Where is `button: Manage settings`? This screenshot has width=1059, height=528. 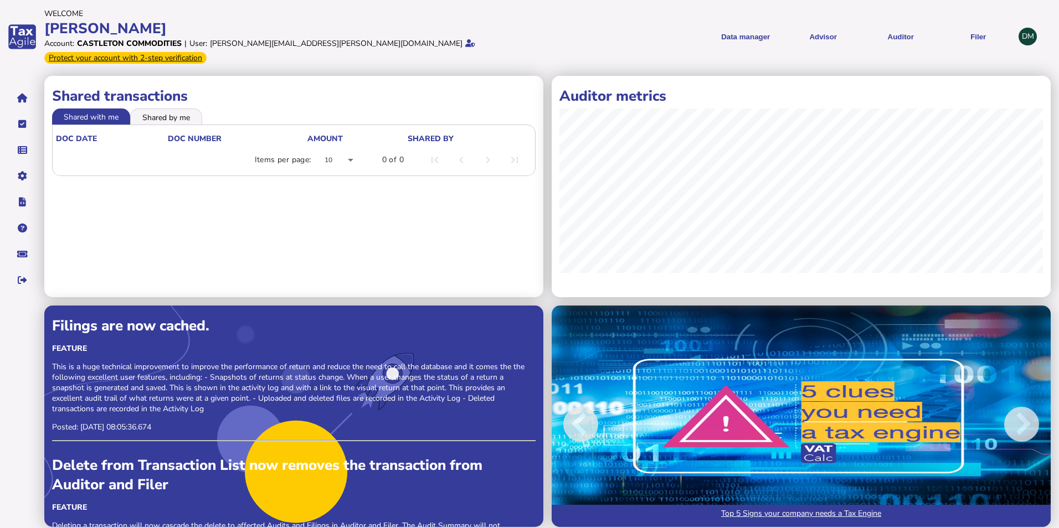
button: Manage settings is located at coordinates (22, 176).